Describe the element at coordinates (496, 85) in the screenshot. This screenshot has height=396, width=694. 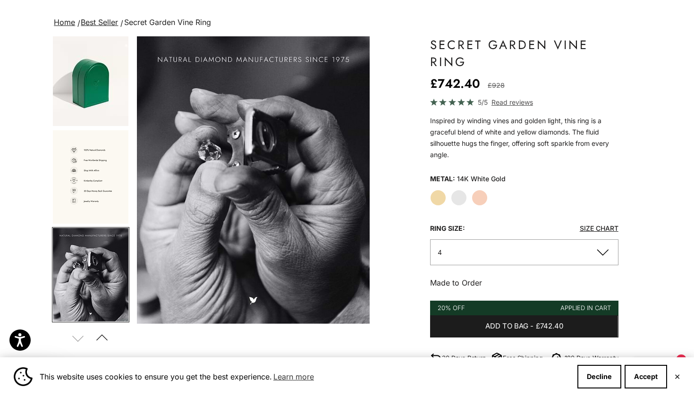
I see `compare-at-price: £928` at that location.